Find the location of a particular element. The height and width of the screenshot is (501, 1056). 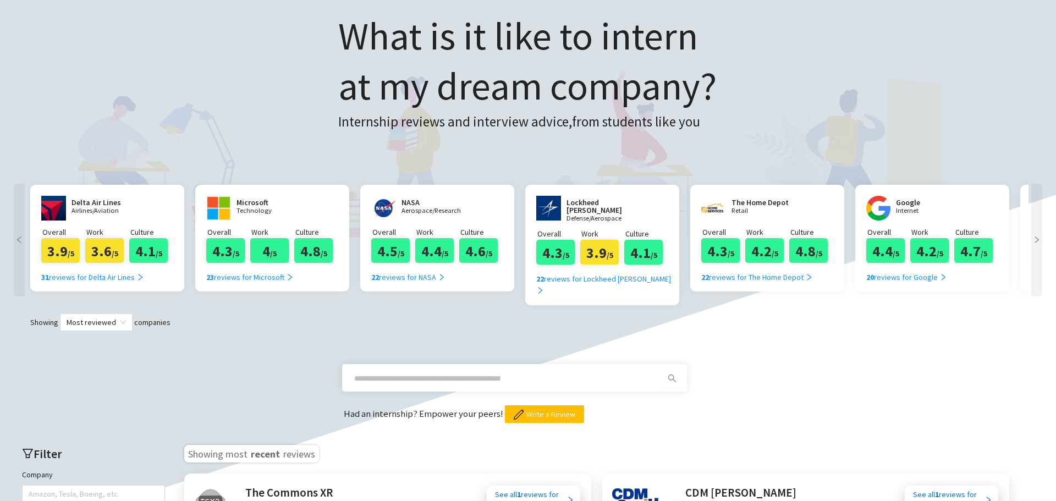

a: 22reviews for The Home Depot right is located at coordinates (757, 273).